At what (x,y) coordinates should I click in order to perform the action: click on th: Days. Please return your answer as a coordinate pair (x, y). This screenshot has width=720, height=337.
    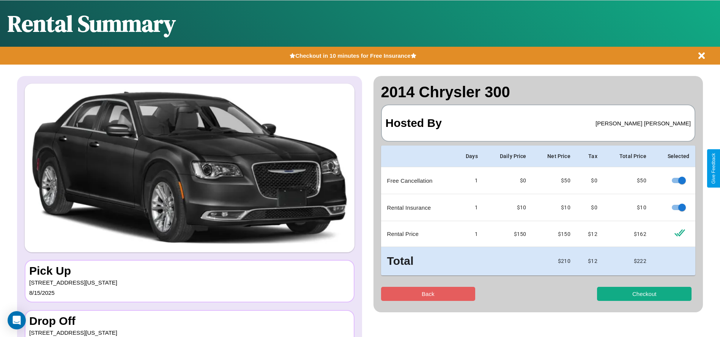
    Looking at the image, I should click on (469, 156).